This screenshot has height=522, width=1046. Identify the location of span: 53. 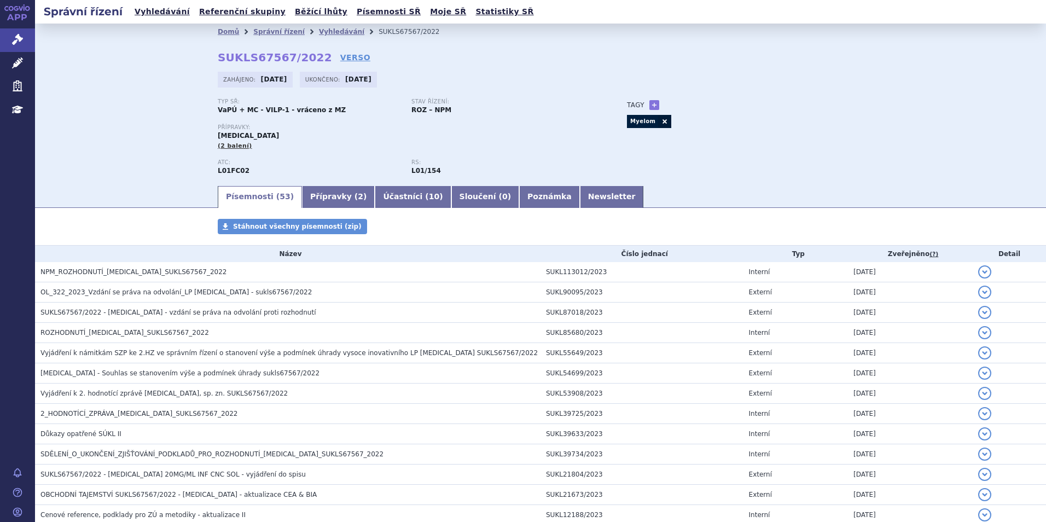
(285, 196).